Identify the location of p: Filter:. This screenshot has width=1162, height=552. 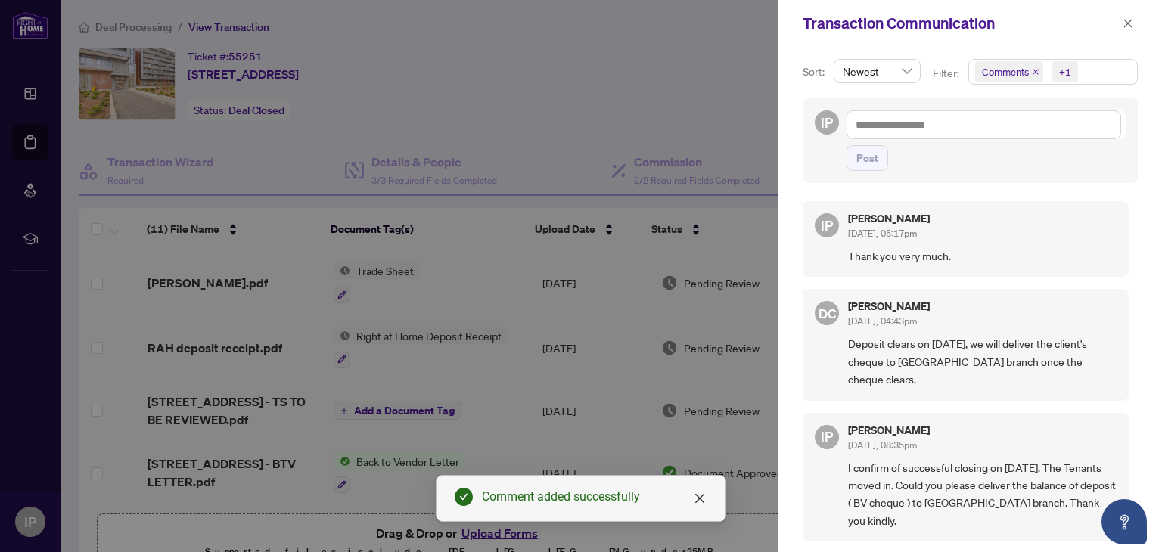
(947, 73).